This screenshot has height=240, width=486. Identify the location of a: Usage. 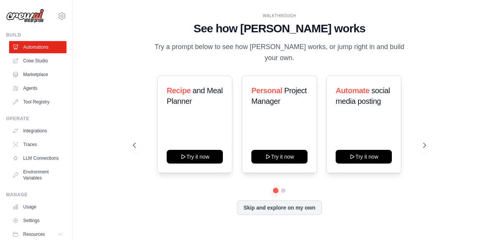
(38, 206).